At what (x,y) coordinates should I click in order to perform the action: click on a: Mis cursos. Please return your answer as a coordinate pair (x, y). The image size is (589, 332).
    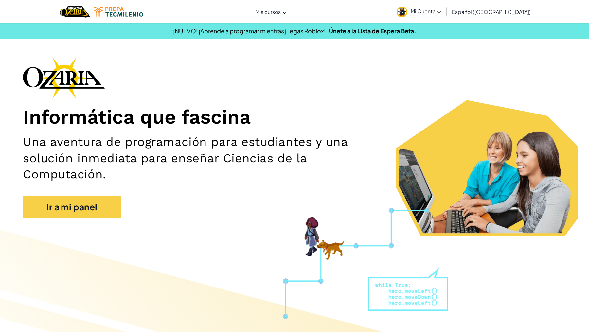
    Looking at the image, I should click on (271, 12).